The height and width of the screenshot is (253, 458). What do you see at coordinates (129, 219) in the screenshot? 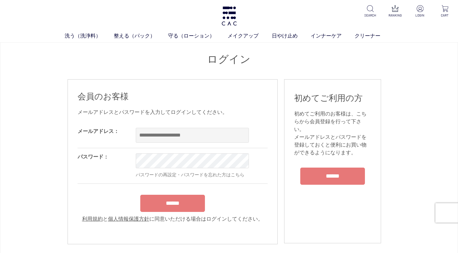
I see `a: 個人情報保護方針` at bounding box center [129, 219].